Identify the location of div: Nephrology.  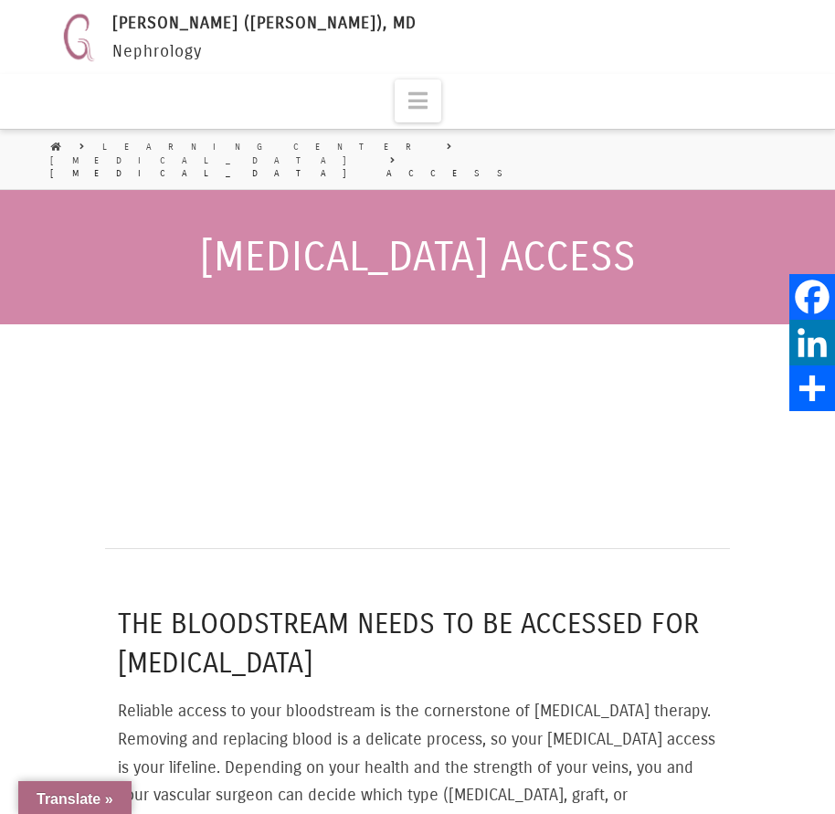
(264, 37).